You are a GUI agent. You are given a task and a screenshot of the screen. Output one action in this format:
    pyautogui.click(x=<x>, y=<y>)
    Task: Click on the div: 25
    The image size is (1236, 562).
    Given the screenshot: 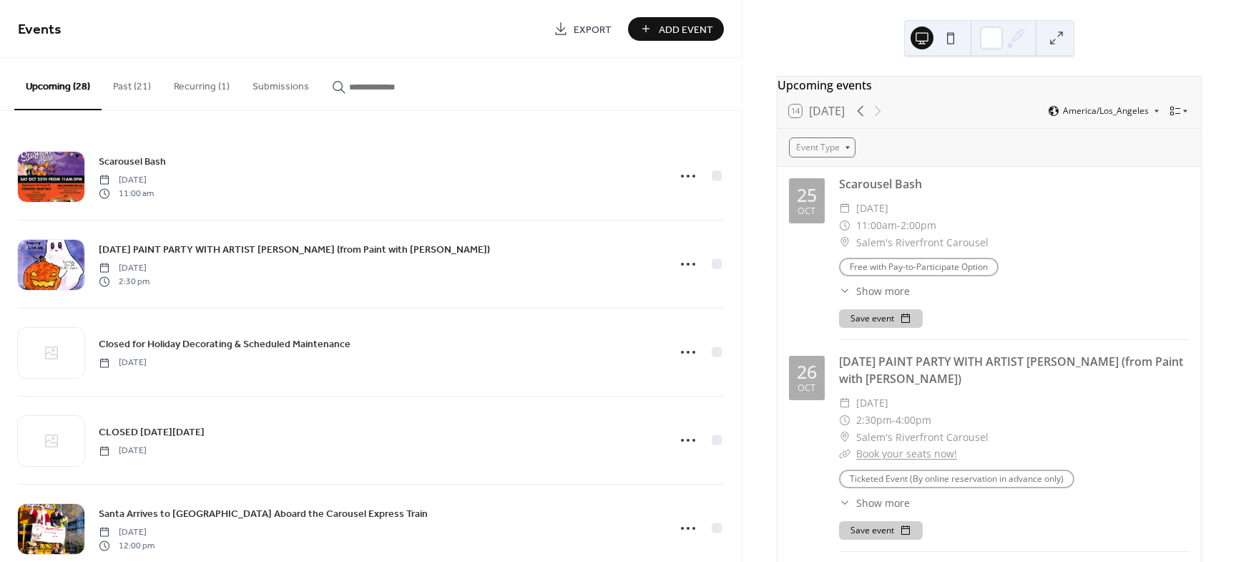 What is the action you would take?
    pyautogui.click(x=807, y=195)
    